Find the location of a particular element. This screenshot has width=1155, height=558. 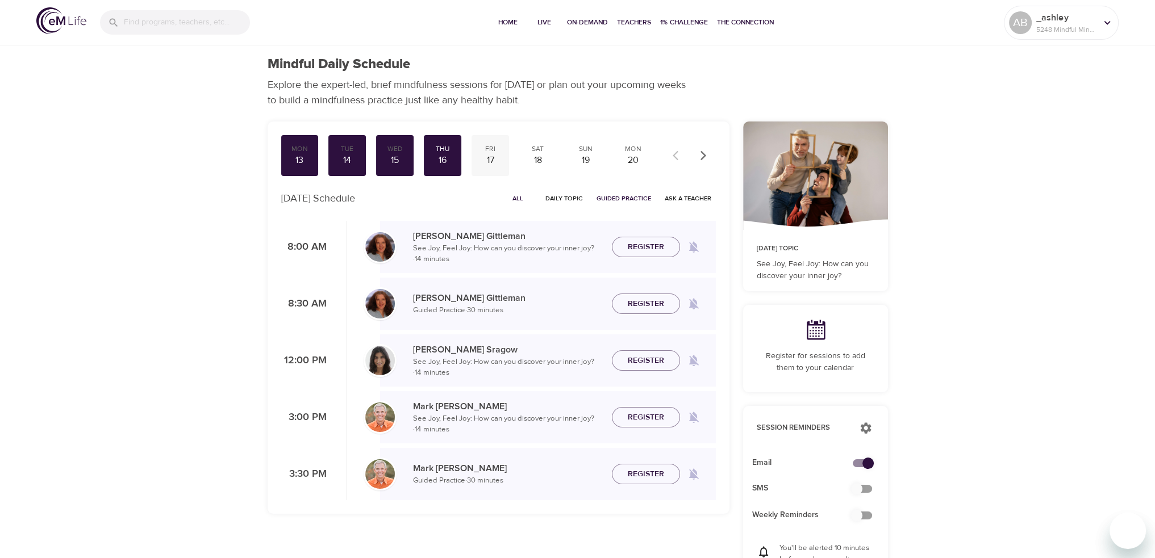

button: Guided Practice is located at coordinates (624, 198).